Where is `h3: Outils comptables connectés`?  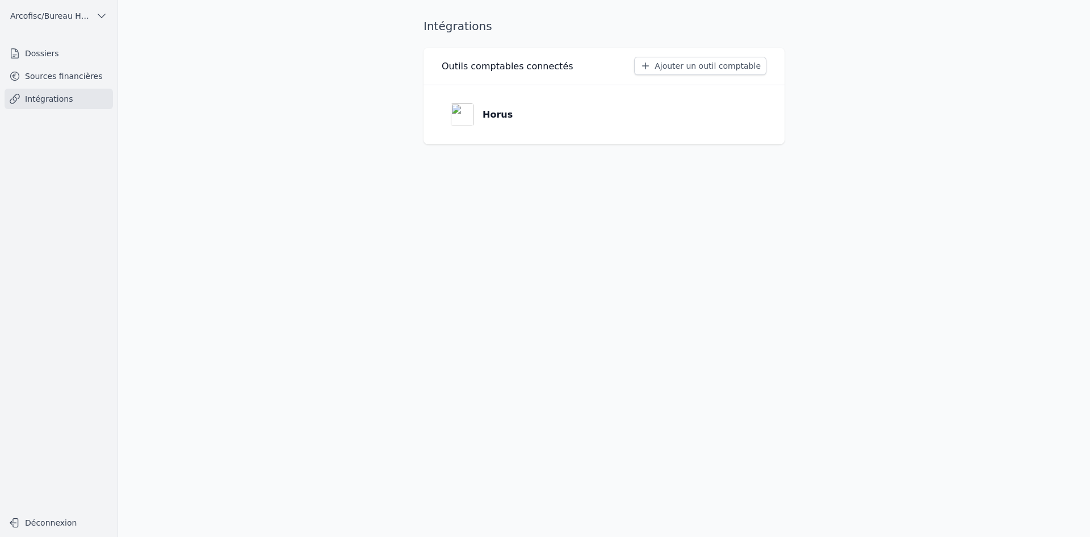
h3: Outils comptables connectés is located at coordinates (508, 66).